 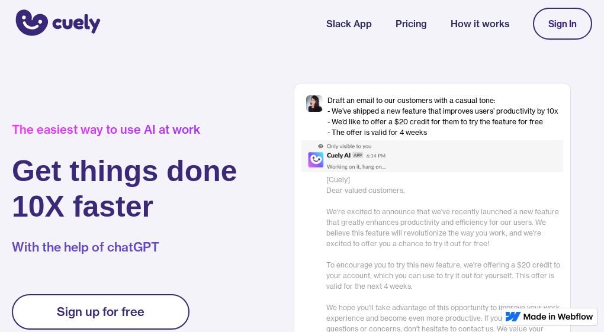 What do you see at coordinates (563, 24) in the screenshot?
I see `a: Sign In` at bounding box center [563, 24].